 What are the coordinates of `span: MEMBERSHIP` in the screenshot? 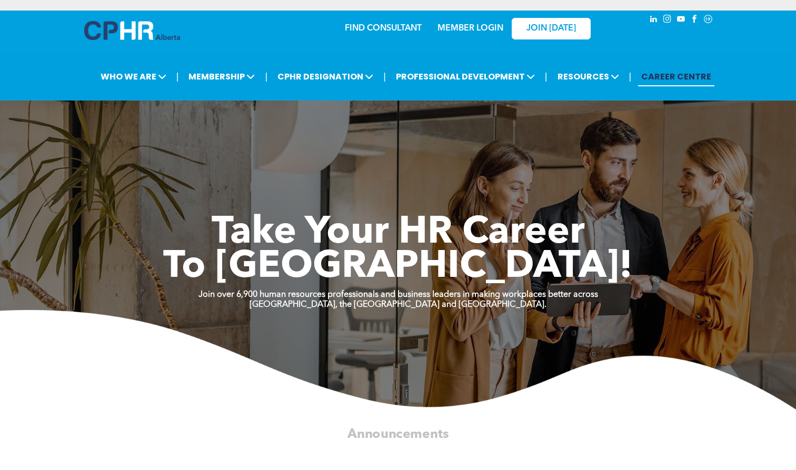 It's located at (222, 76).